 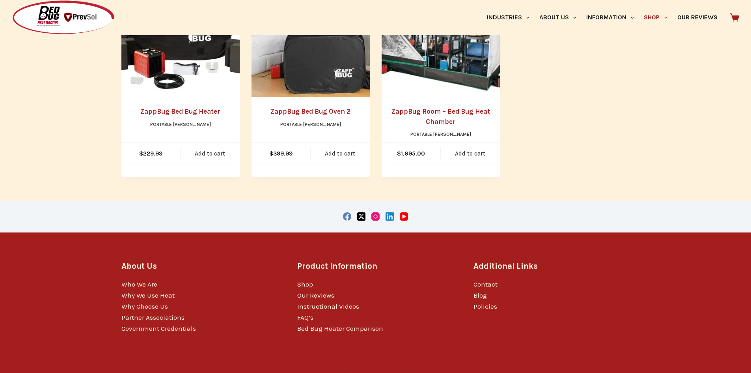 I want to click on a: Bed Bug Heater Comparison, so click(x=340, y=328).